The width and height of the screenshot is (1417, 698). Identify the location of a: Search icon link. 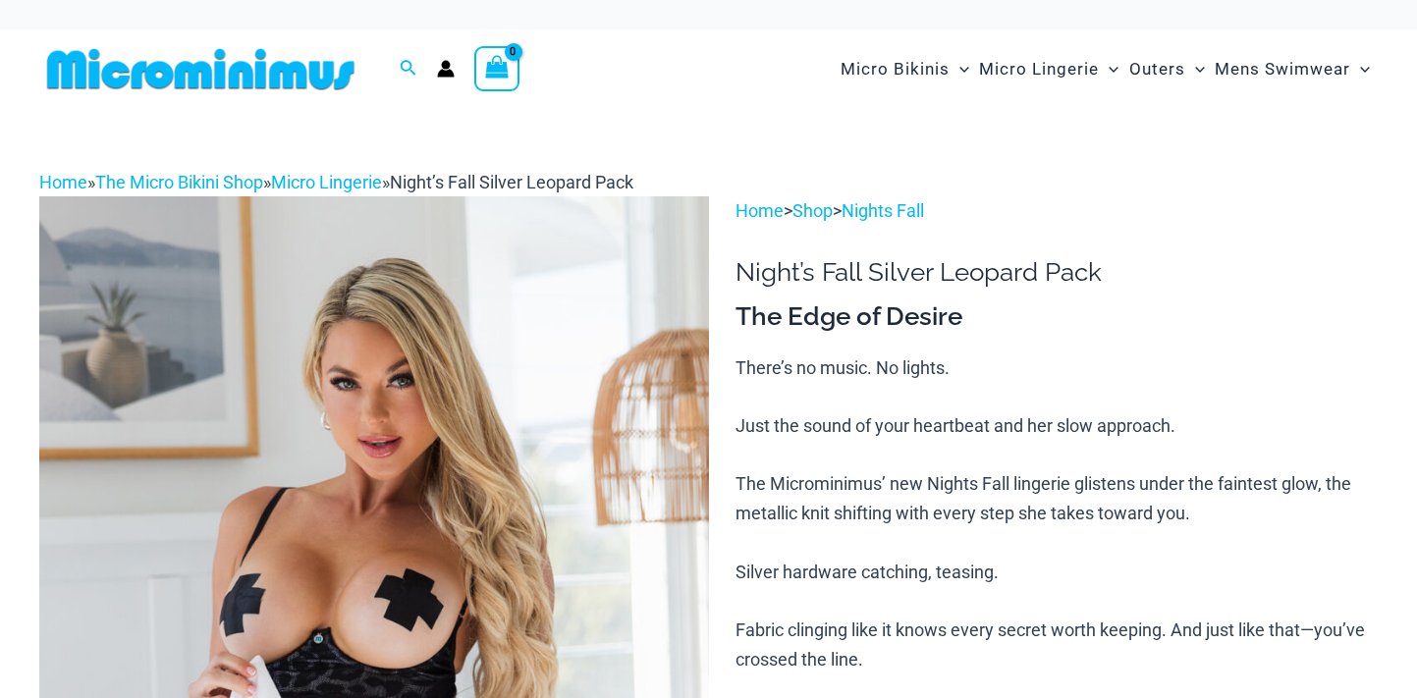
(409, 69).